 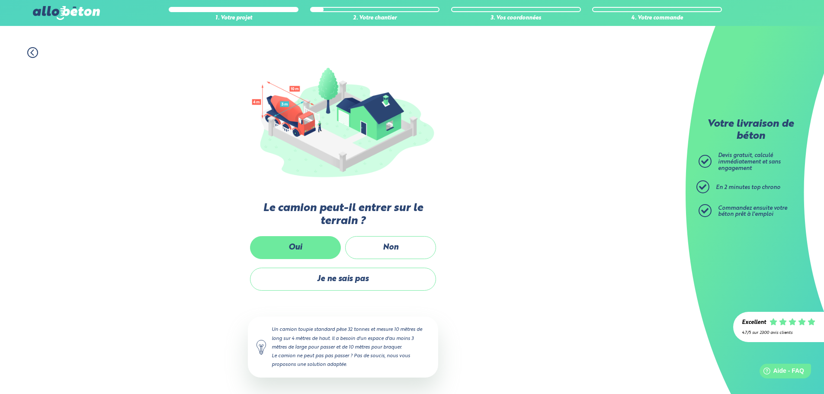 What do you see at coordinates (343, 279) in the screenshot?
I see `label: Je ne sais pas` at bounding box center [343, 279].